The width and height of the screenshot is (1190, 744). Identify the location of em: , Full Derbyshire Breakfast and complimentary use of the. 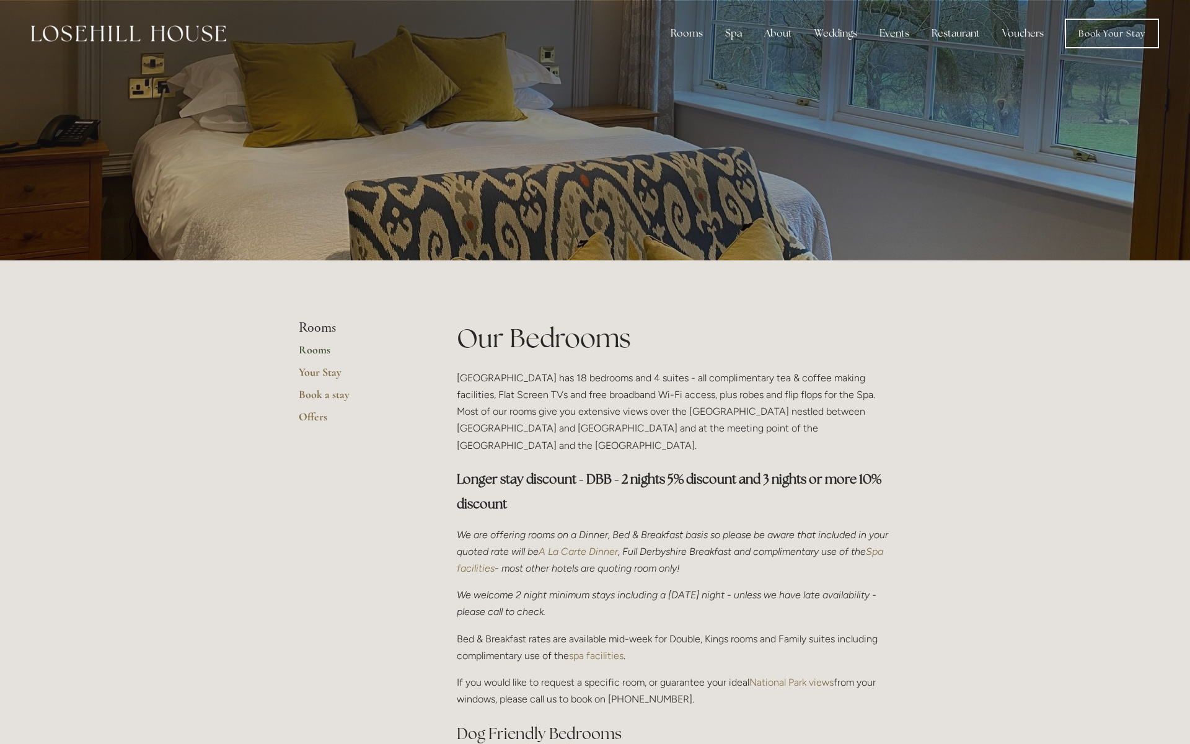
(742, 551).